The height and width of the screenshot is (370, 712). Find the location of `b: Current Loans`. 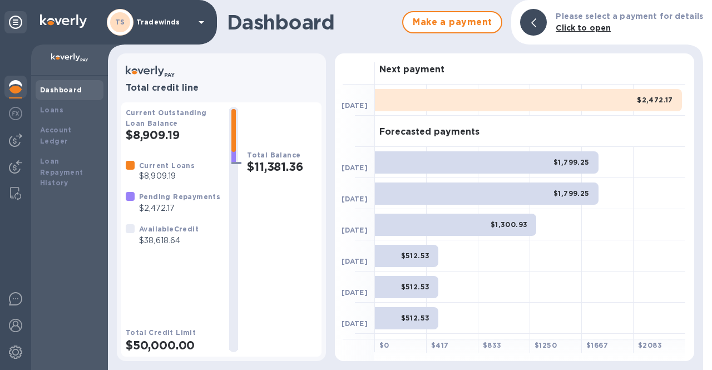

b: Current Loans is located at coordinates (167, 165).